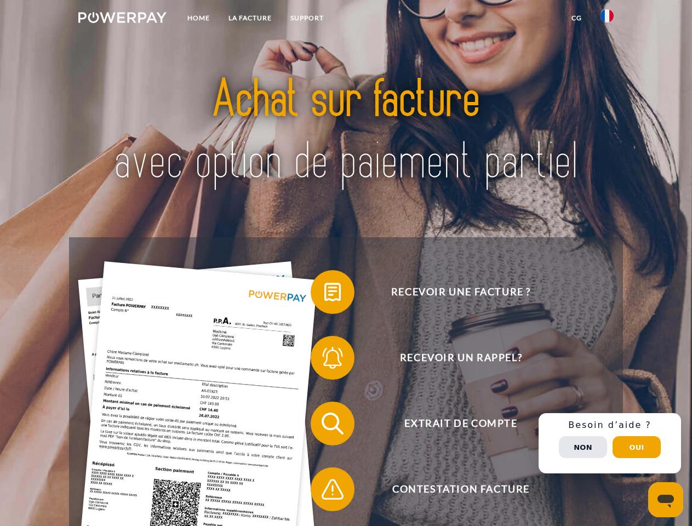  Describe the element at coordinates (461, 489) in the screenshot. I see `span: Contestation Facture` at that location.